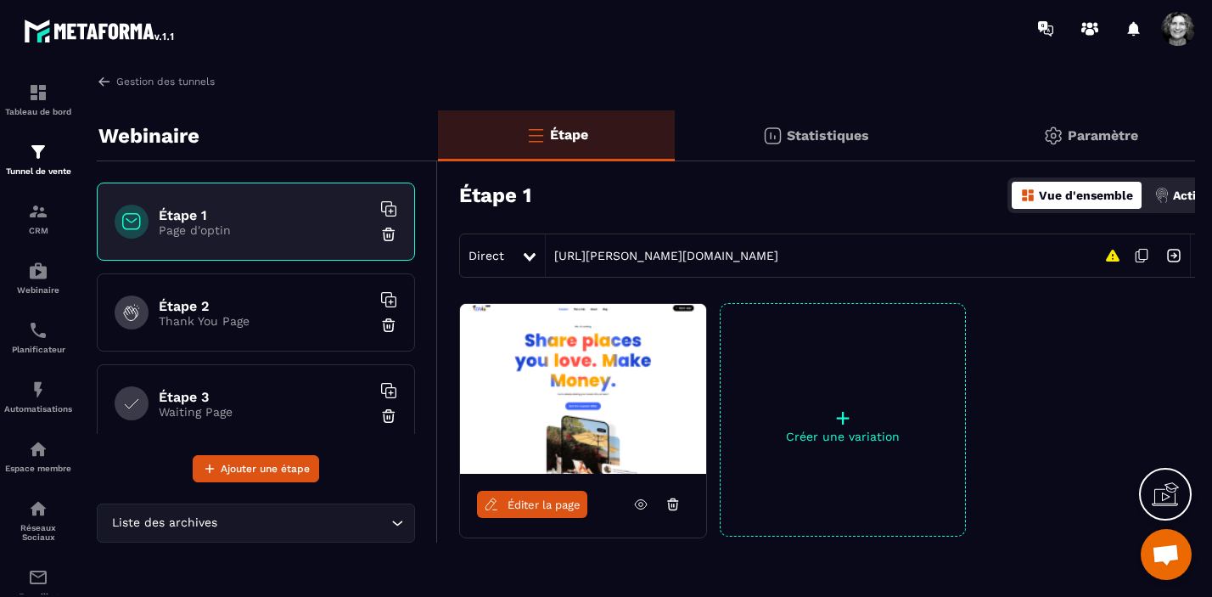 The image size is (1212, 597). I want to click on a: formationformationTableau de bord, so click(38, 99).